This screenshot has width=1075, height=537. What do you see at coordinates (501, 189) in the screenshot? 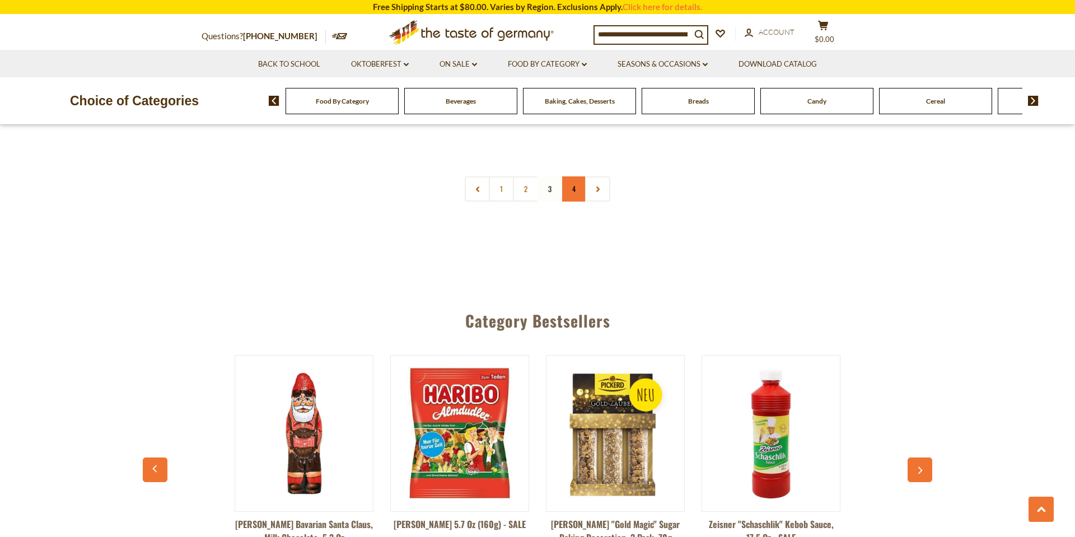
I see `a: 1` at bounding box center [501, 189].